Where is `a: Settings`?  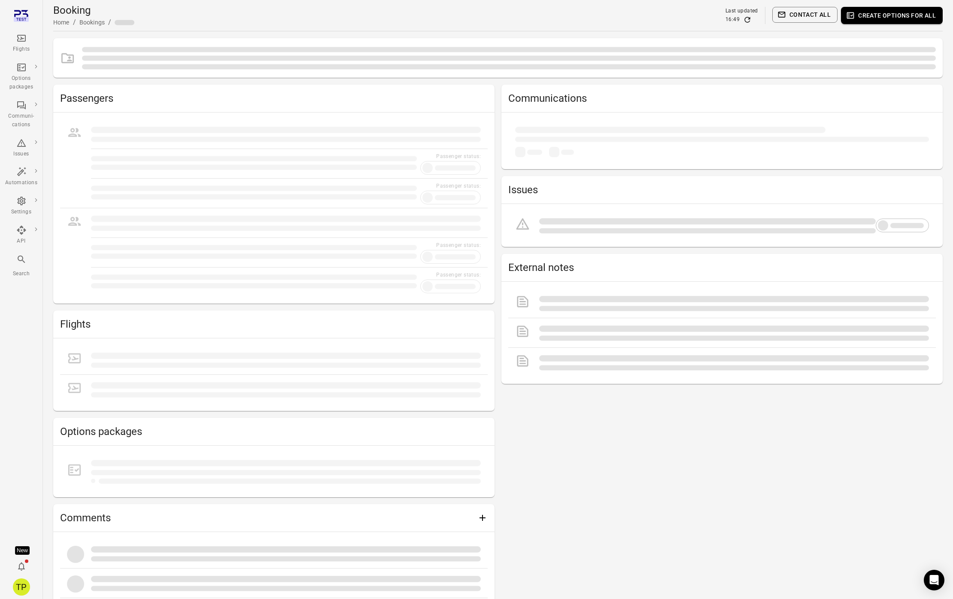
a: Settings is located at coordinates (21, 206).